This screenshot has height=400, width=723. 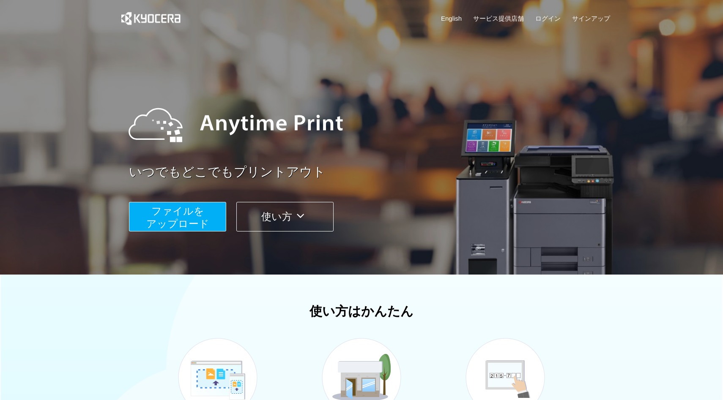 I want to click on a: いつでもどこでもプリントアウト, so click(x=372, y=172).